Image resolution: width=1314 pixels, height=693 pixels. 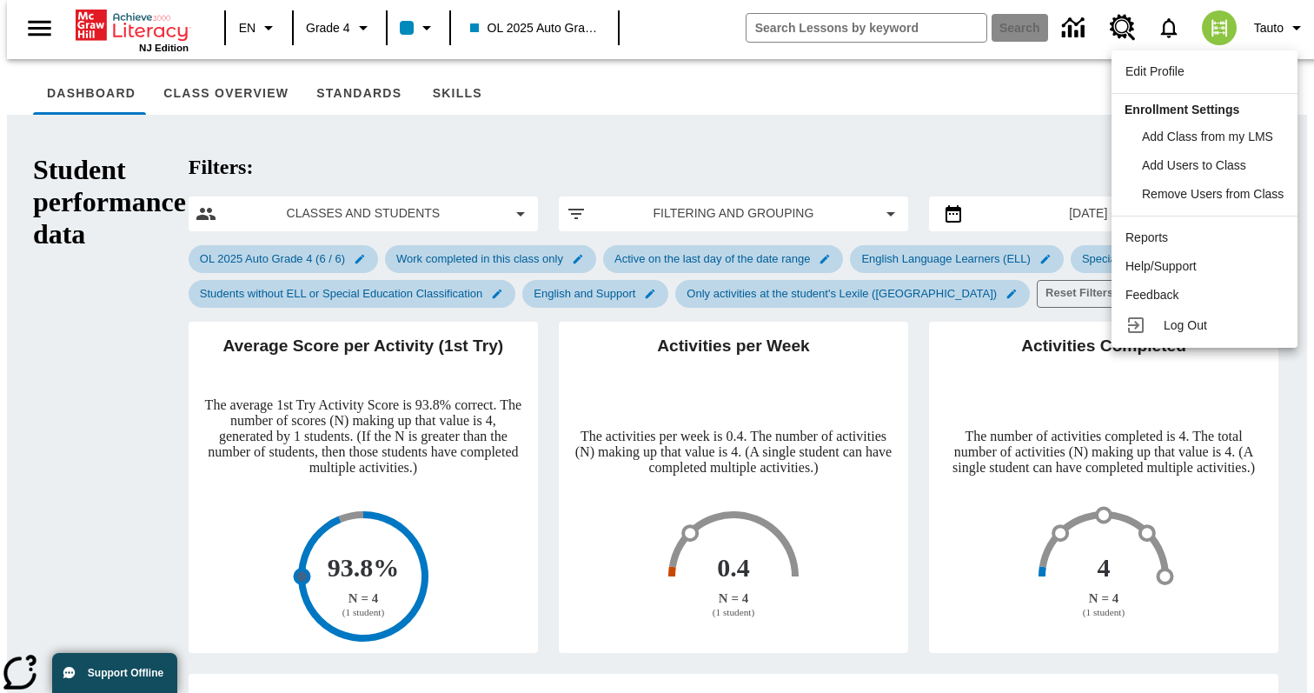 What do you see at coordinates (1195, 165) in the screenshot?
I see `span: Add Users to Class` at bounding box center [1195, 165].